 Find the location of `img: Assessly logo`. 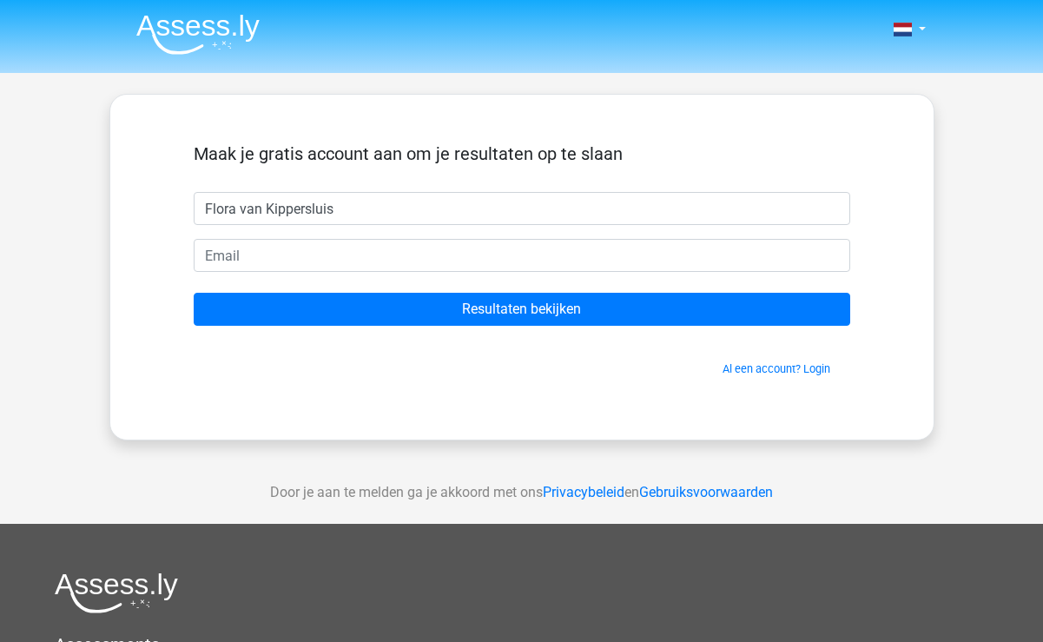

img: Assessly logo is located at coordinates (116, 592).